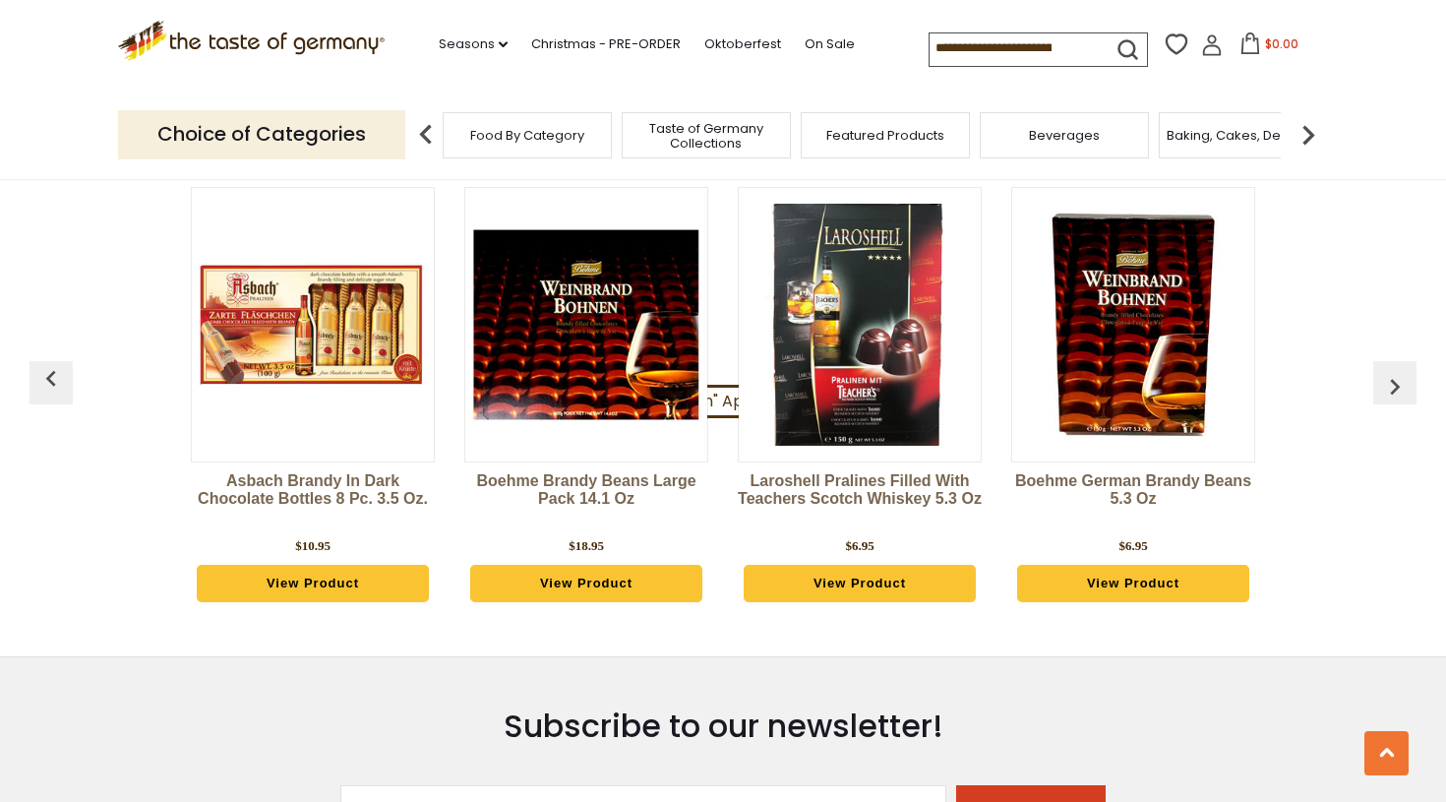 This screenshot has width=1446, height=802. I want to click on a: Boehme Brandy Beans Large Pack 14.1 oz, so click(586, 502).